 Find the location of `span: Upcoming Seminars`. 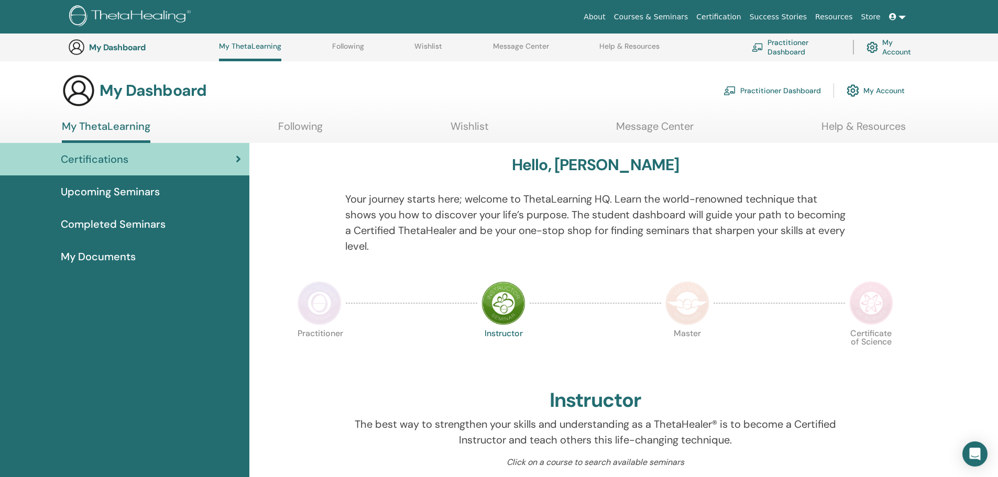

span: Upcoming Seminars is located at coordinates (110, 192).